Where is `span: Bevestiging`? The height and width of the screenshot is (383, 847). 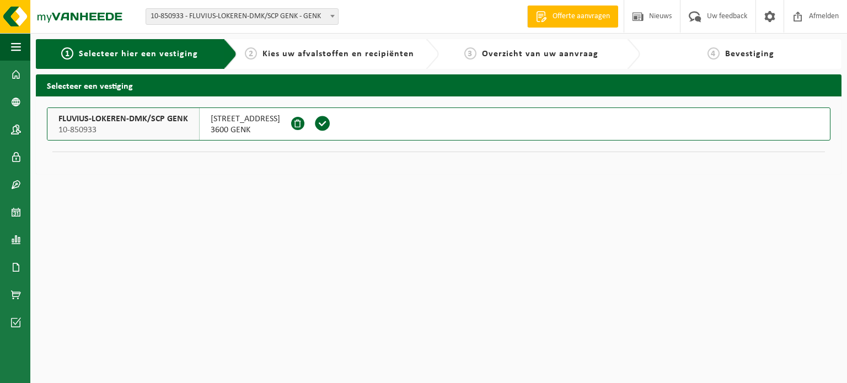 span: Bevestiging is located at coordinates (750, 54).